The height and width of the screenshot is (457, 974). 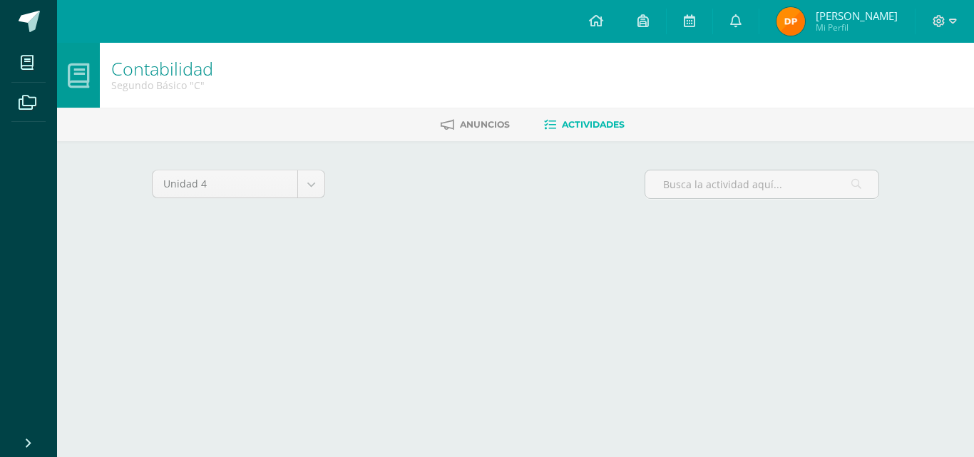 What do you see at coordinates (238, 184) in the screenshot?
I see `a: Unidad 4` at bounding box center [238, 184].